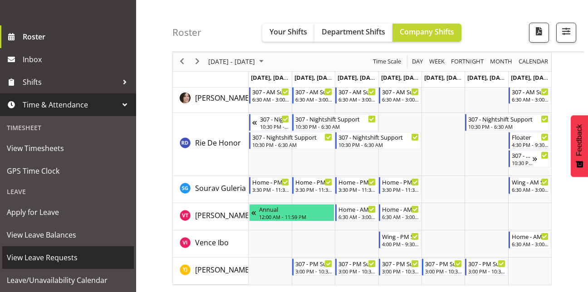 This screenshot has width=588, height=292. Describe the element at coordinates (288, 33) in the screenshot. I see `button: Your Shifts` at that location.